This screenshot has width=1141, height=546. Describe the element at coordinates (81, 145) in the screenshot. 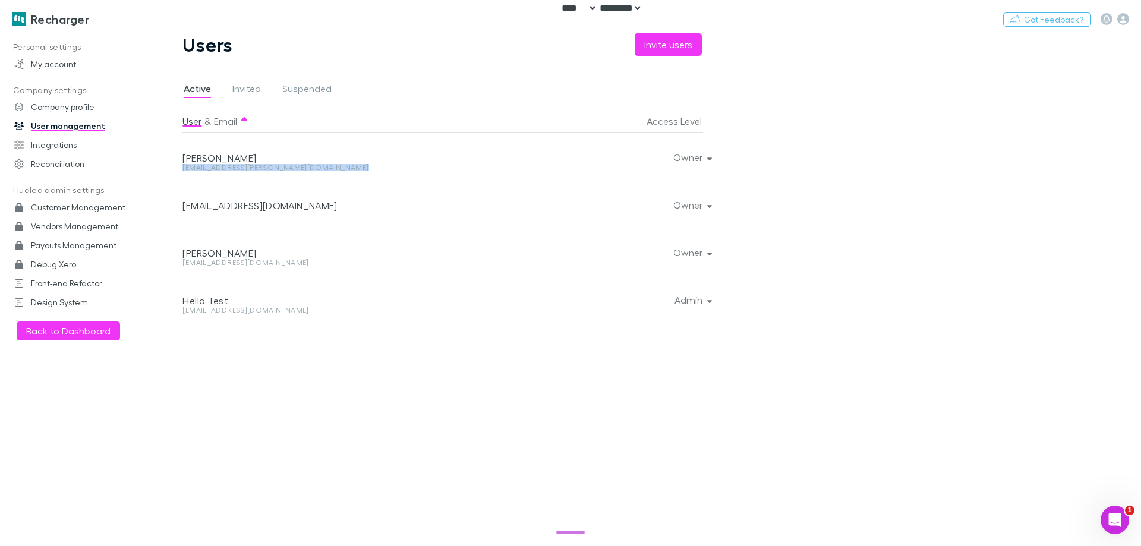

I see `a: Integrations` at that location.